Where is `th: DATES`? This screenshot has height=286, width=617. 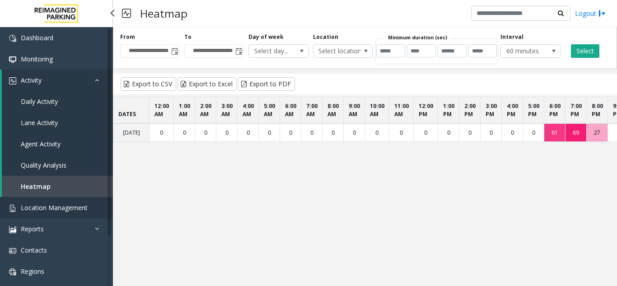
th: DATES is located at coordinates (131, 110).